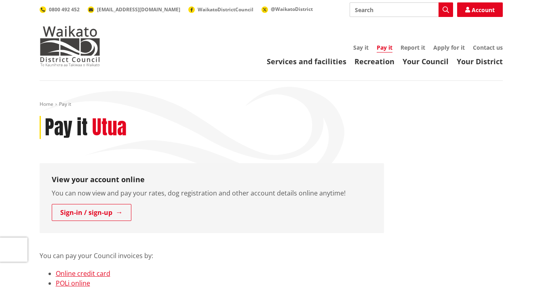 The width and height of the screenshot is (542, 288). Describe the element at coordinates (271, 104) in the screenshot. I see `nav: breadcrumb` at that location.